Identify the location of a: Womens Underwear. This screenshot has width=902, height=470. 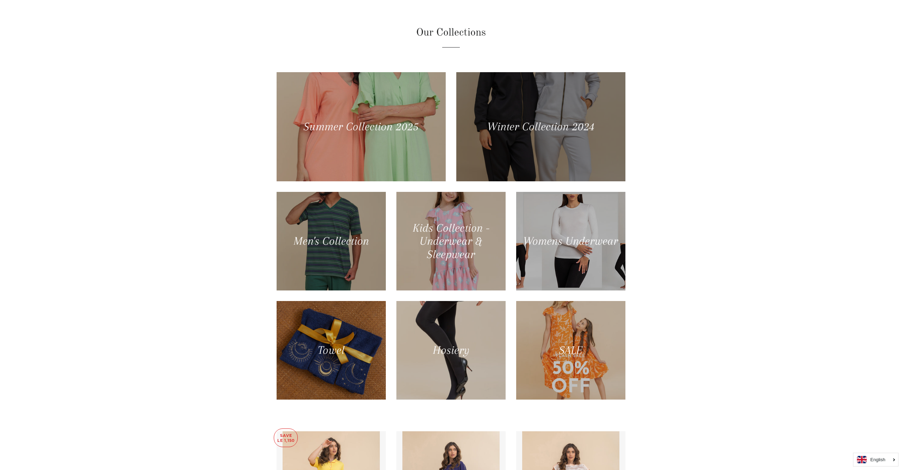
(571, 241).